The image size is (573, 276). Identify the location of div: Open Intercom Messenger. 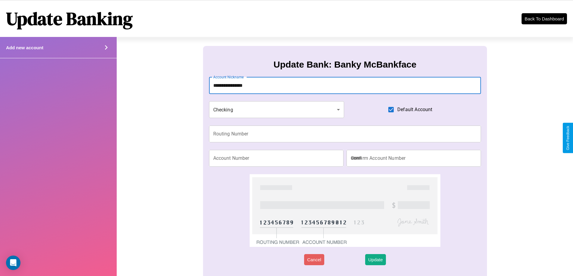
(13, 263).